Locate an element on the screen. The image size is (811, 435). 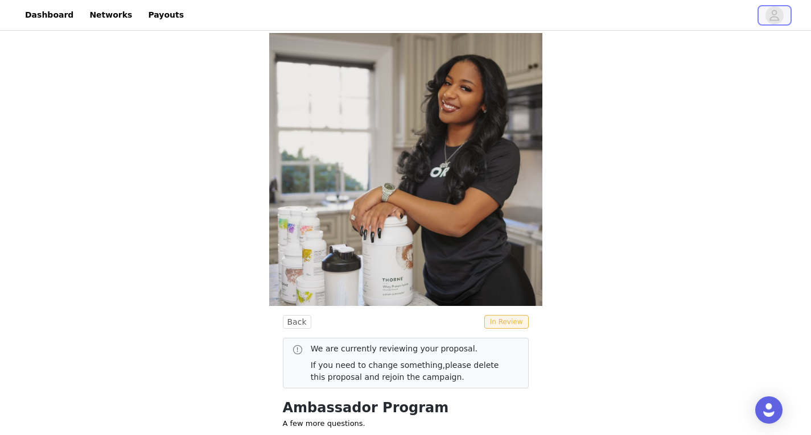
div: avatar is located at coordinates (774, 15).